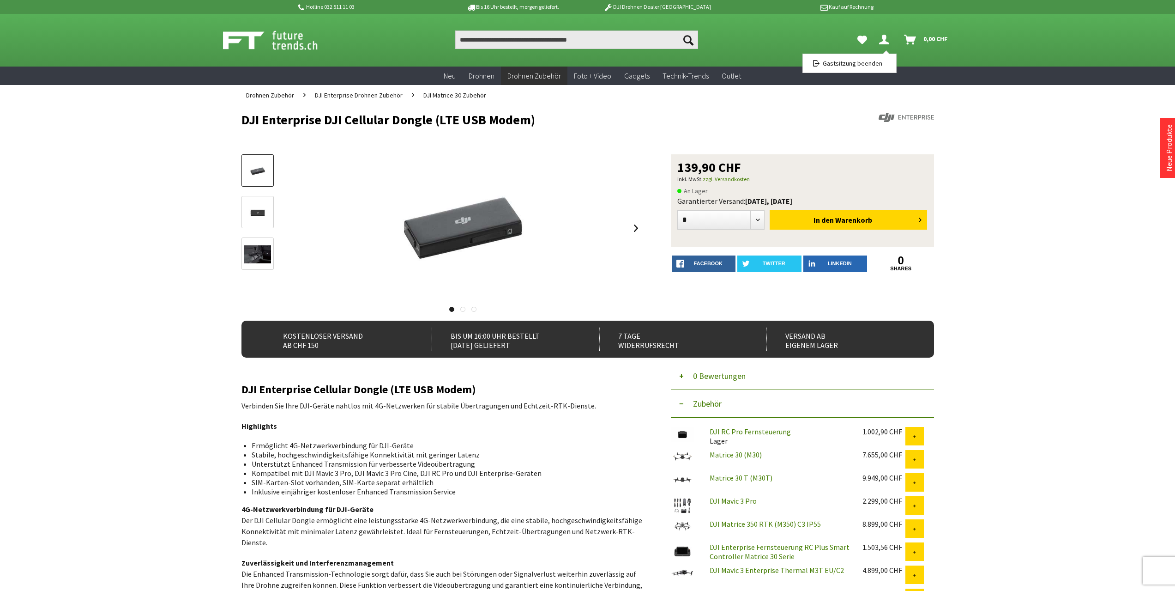  What do you see at coordinates (593, 76) in the screenshot?
I see `a: Foto + Video` at bounding box center [593, 76].